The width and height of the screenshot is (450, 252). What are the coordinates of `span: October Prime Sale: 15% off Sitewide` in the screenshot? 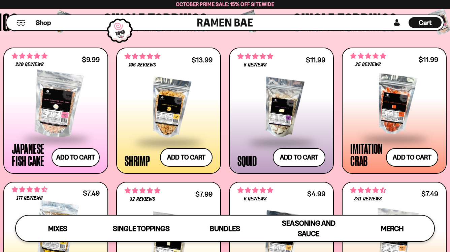 It's located at (225, 4).